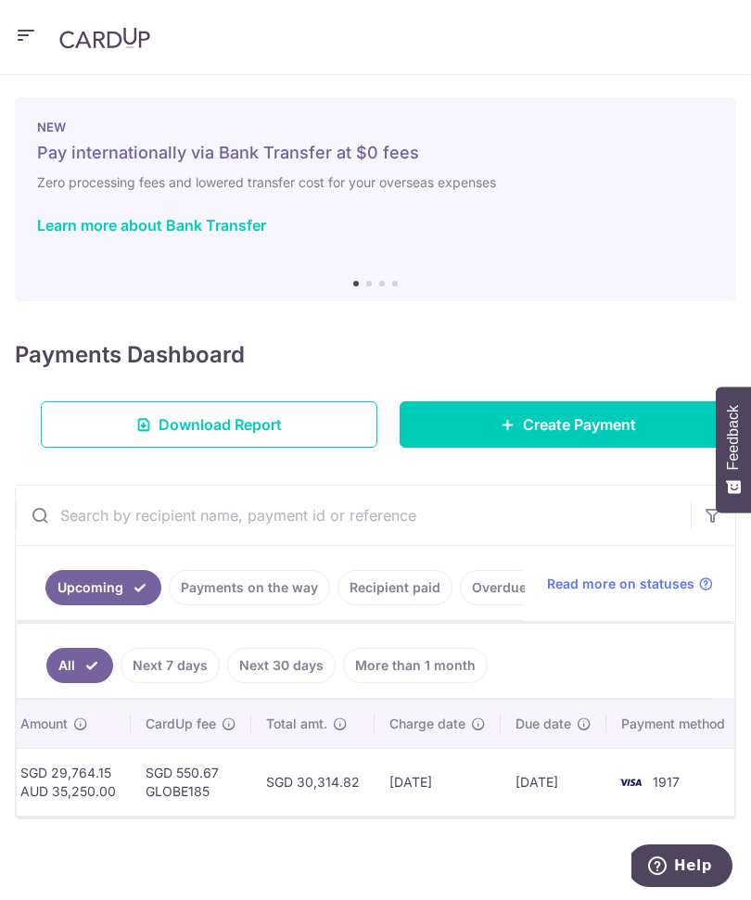  I want to click on a: Recipient paid, so click(395, 588).